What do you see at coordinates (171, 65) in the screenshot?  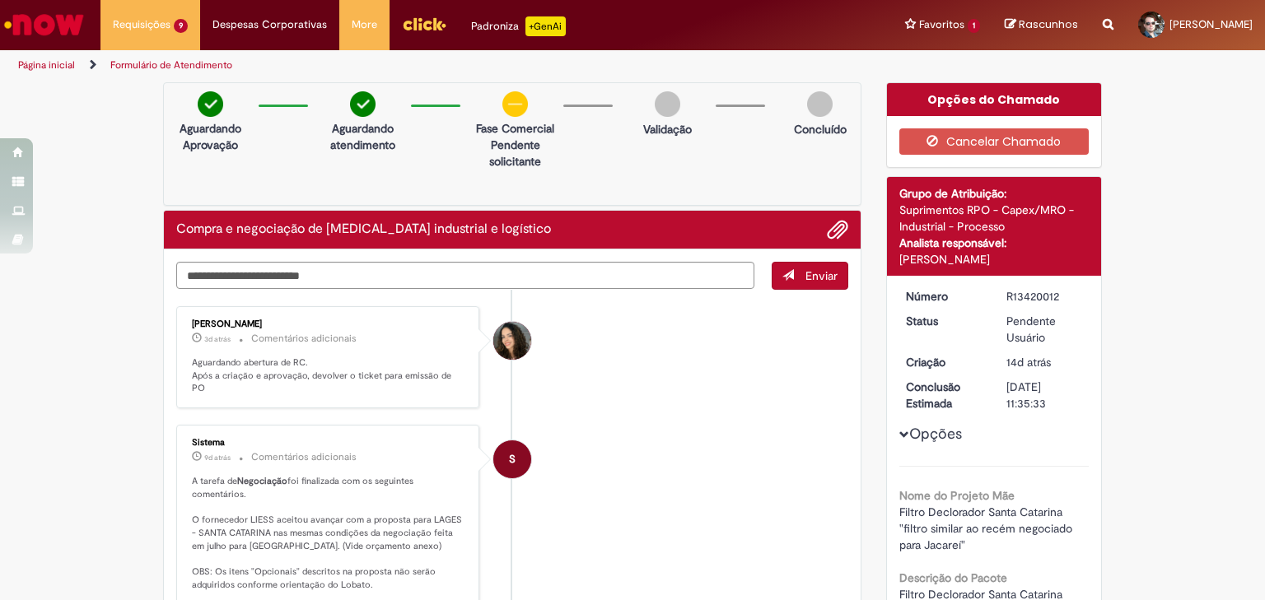 I see `a: Formulário de Atendimento` at bounding box center [171, 65].